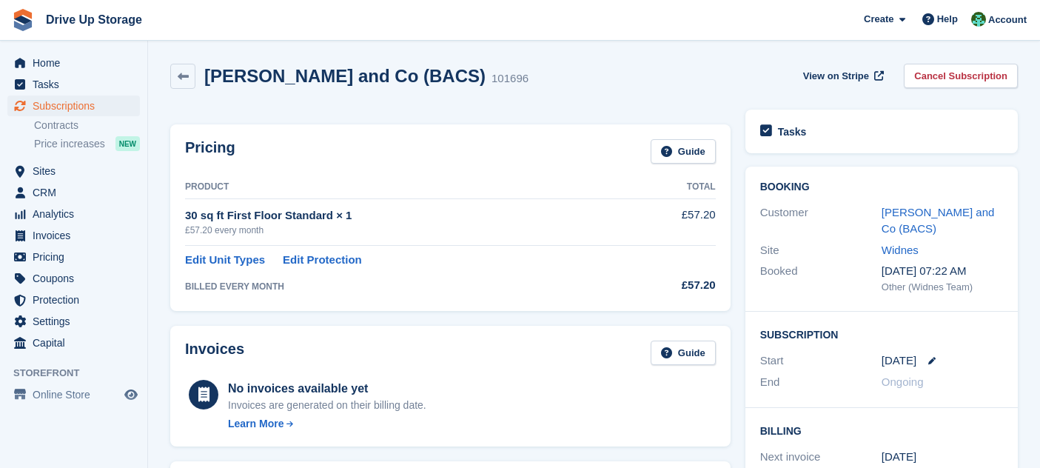 The width and height of the screenshot is (1040, 468). What do you see at coordinates (215, 352) in the screenshot?
I see `h2: Invoices` at bounding box center [215, 352].